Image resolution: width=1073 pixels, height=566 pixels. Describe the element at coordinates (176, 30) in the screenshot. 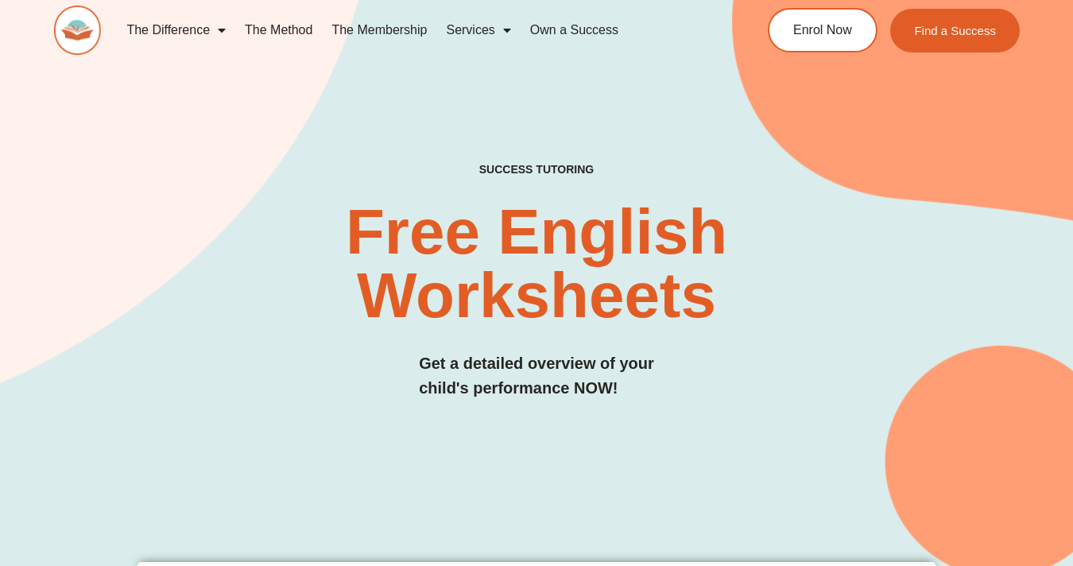

I see `a: The Difference` at that location.